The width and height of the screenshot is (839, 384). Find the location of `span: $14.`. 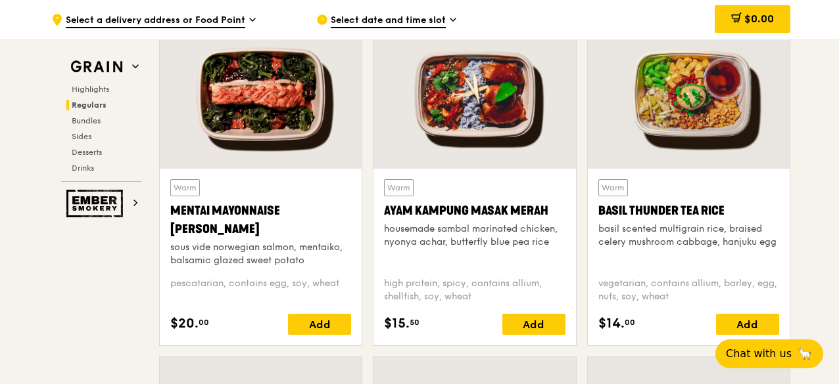

span: $14. is located at coordinates (611, 324).